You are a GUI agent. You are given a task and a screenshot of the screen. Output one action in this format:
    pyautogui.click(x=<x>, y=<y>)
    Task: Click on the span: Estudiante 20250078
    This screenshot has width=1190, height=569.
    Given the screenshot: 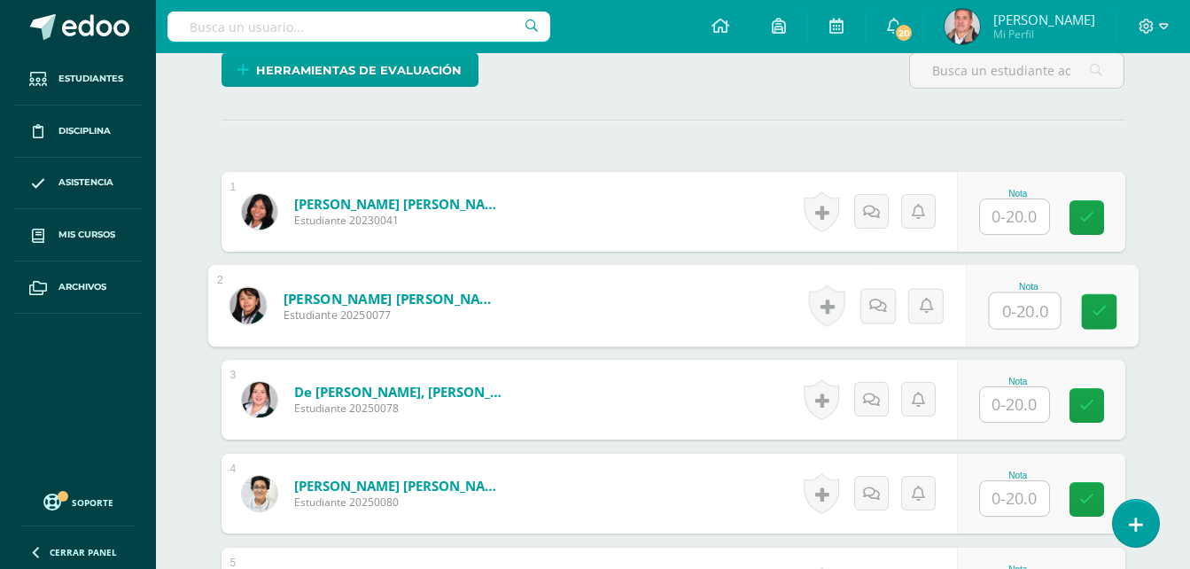 What is the action you would take?
    pyautogui.click(x=401, y=408)
    